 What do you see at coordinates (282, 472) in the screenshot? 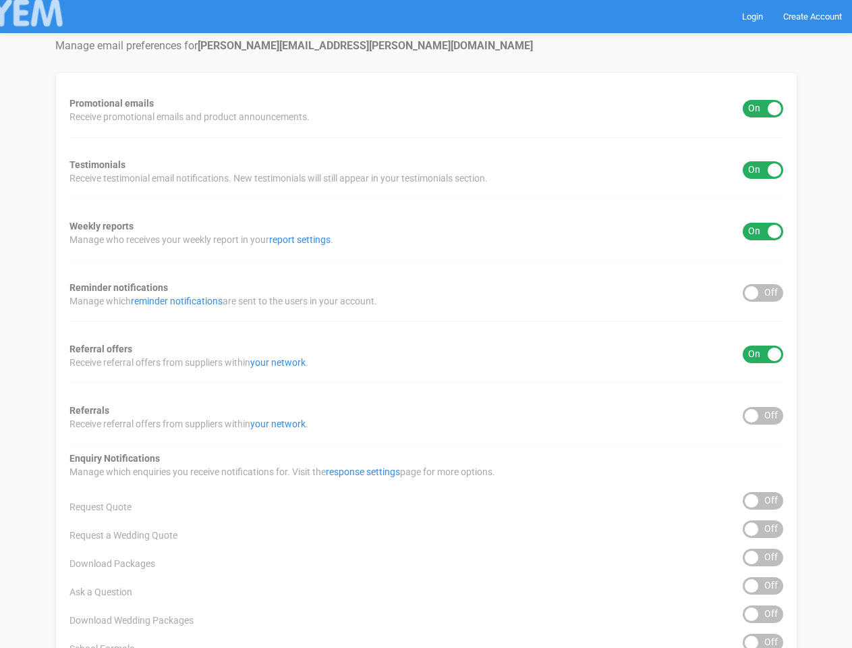
I see `span: Manage which enquiries you receive notifications for. Visit the page for more options.` at bounding box center [282, 472].